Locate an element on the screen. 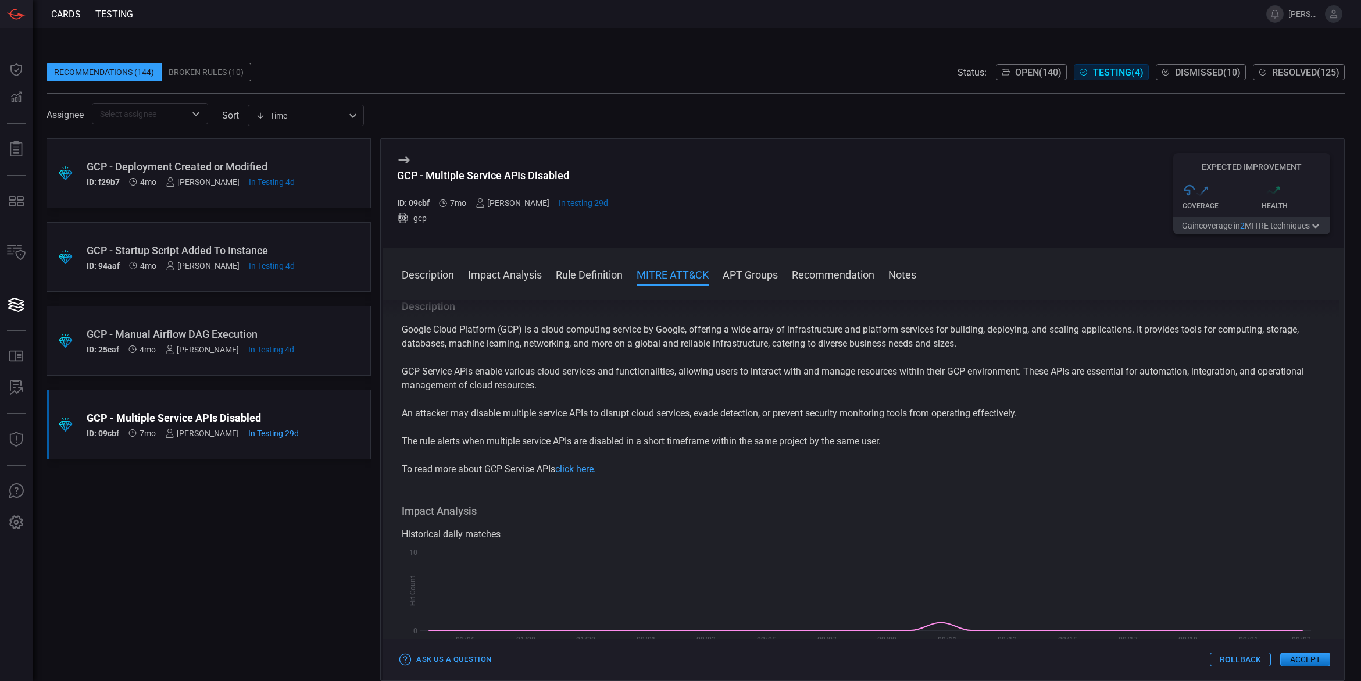  span: Testing ( 4 ) is located at coordinates (1118, 72).